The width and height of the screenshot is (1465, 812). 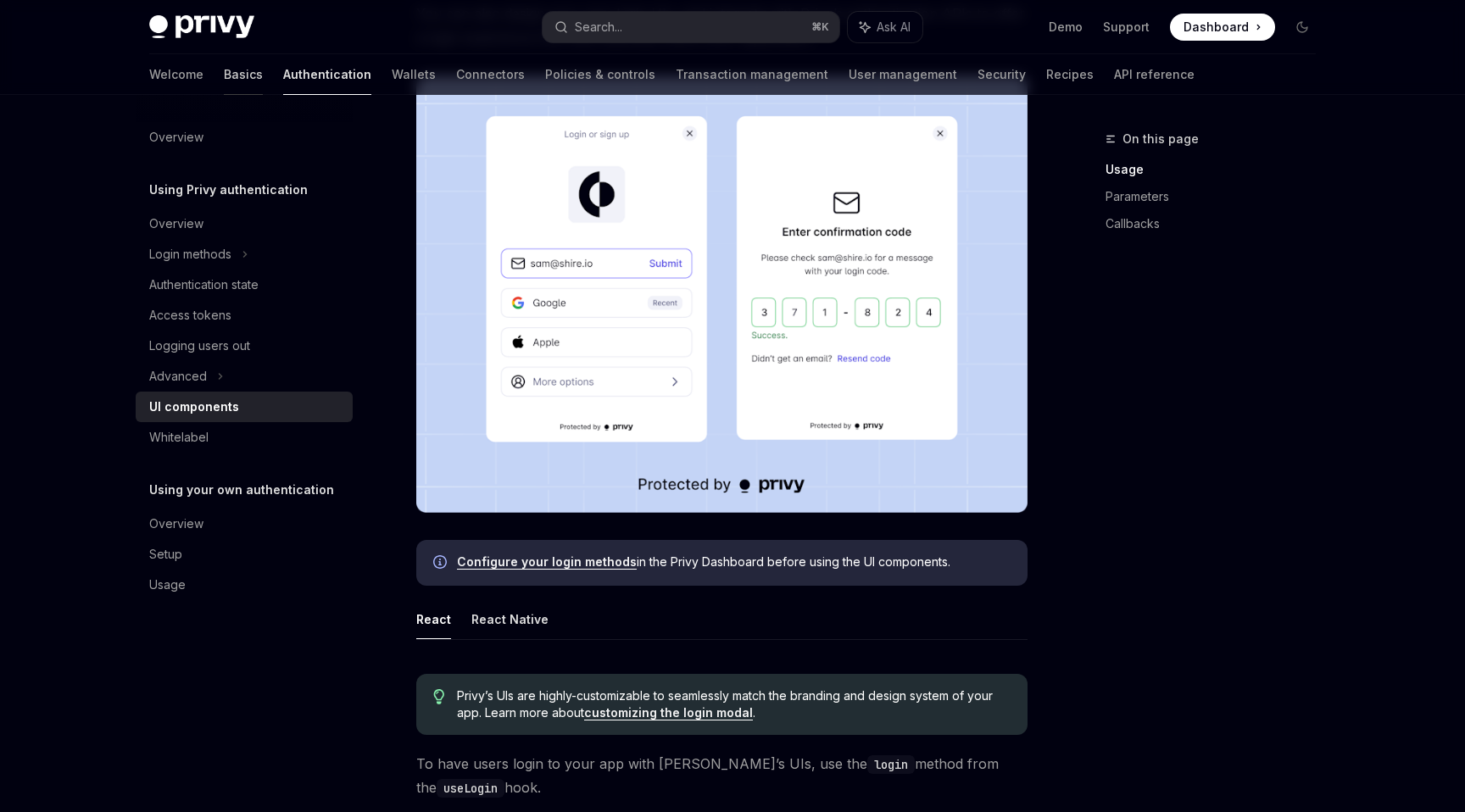 I want to click on span: in the Privy Dashboard before using the UI components., so click(x=733, y=562).